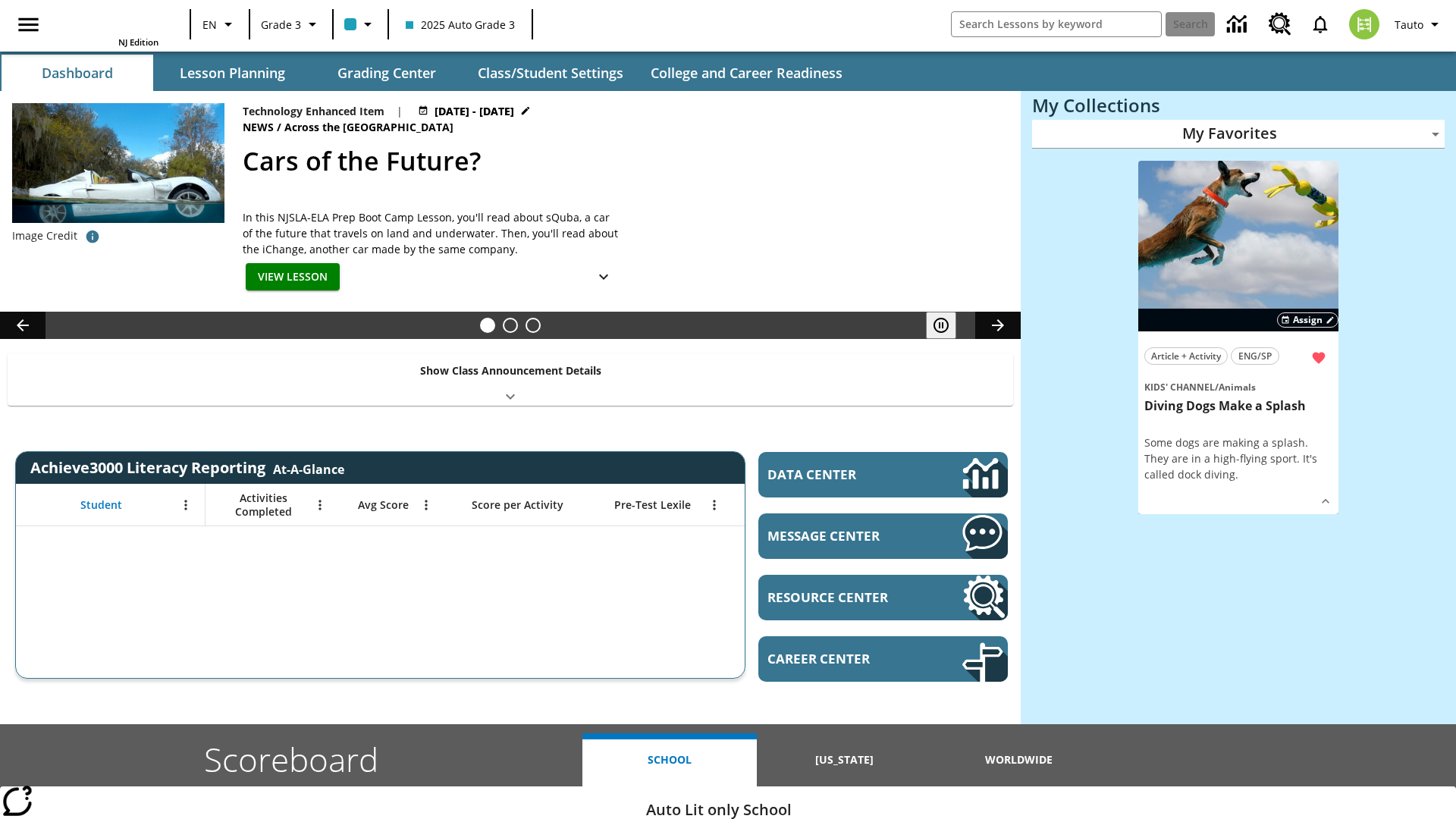  I want to click on button: Article + Activity, so click(1186, 355).